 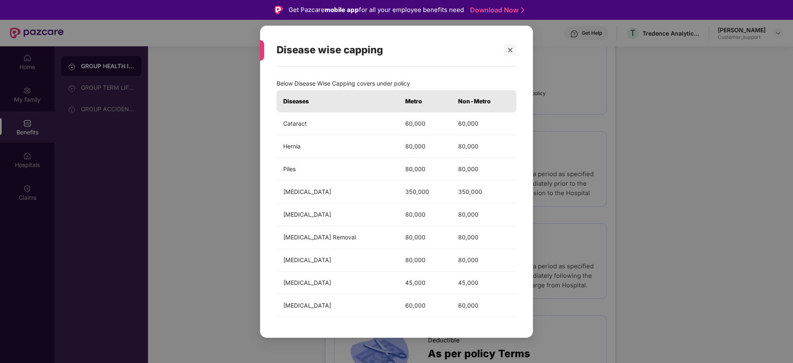 I want to click on a: Download Now, so click(x=496, y=10).